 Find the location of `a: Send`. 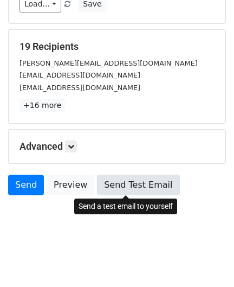

a: Send is located at coordinates (26, 185).